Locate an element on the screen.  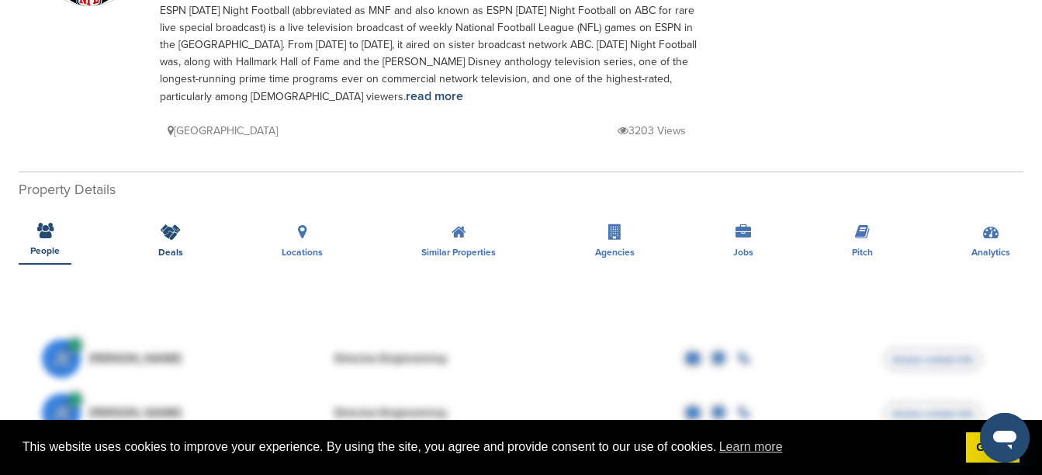
h2: Property Details is located at coordinates (521, 189).